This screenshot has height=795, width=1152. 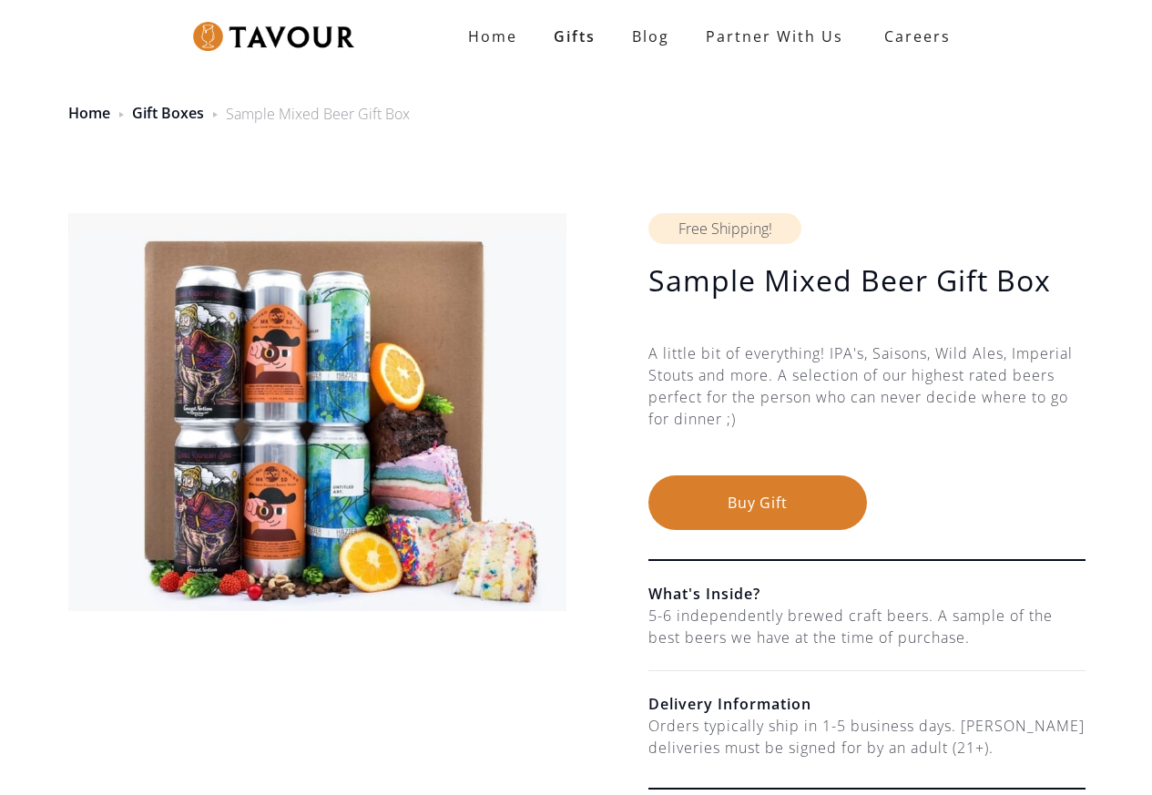 What do you see at coordinates (867, 704) in the screenshot?
I see `h6: Delivery Information` at bounding box center [867, 704].